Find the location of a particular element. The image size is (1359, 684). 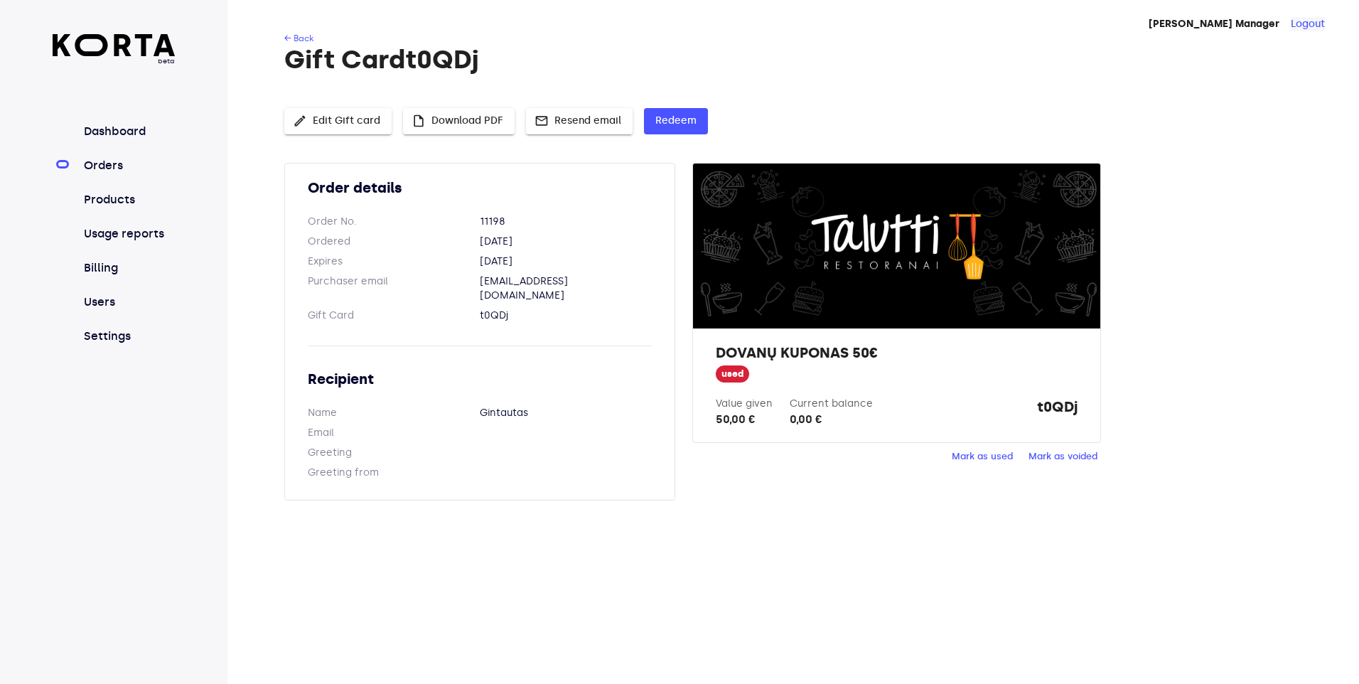

dt: Order No. is located at coordinates (394, 222).